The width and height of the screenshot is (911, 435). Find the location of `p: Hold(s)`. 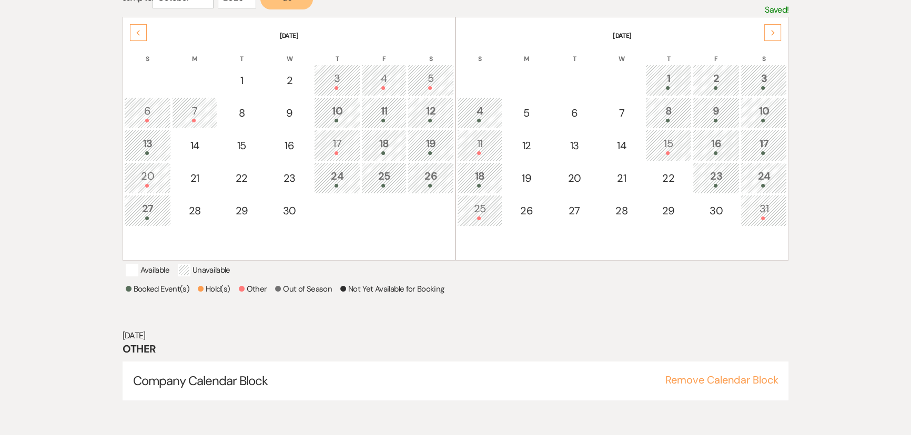

p: Hold(s) is located at coordinates (214, 289).